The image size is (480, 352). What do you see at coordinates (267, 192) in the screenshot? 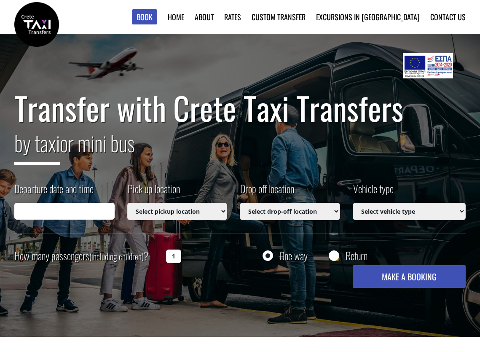
I see `label: Drop off location` at bounding box center [267, 192].